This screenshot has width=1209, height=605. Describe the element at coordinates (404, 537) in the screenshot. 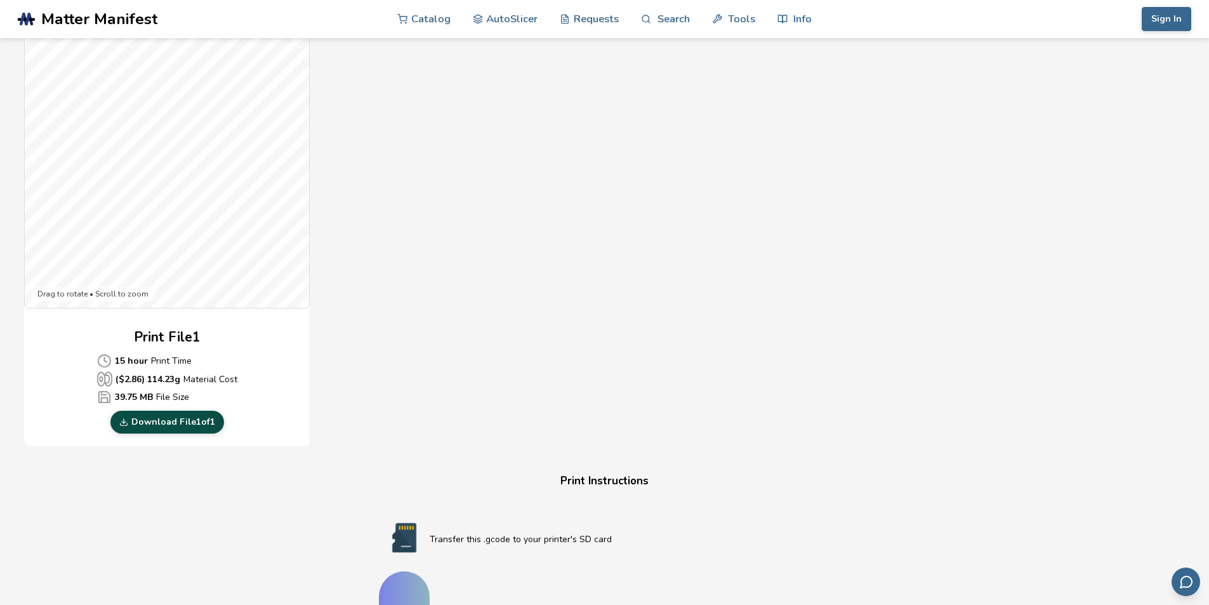

I see `img: SD card` at that location.